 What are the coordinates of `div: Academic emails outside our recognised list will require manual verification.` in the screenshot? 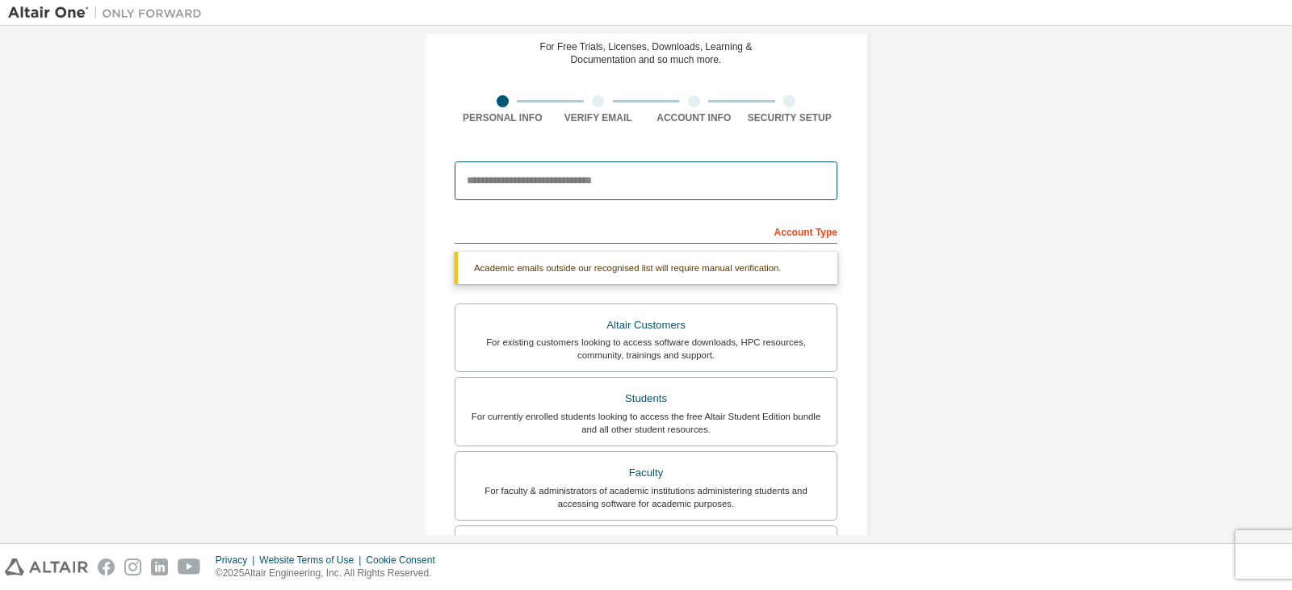 It's located at (646, 268).